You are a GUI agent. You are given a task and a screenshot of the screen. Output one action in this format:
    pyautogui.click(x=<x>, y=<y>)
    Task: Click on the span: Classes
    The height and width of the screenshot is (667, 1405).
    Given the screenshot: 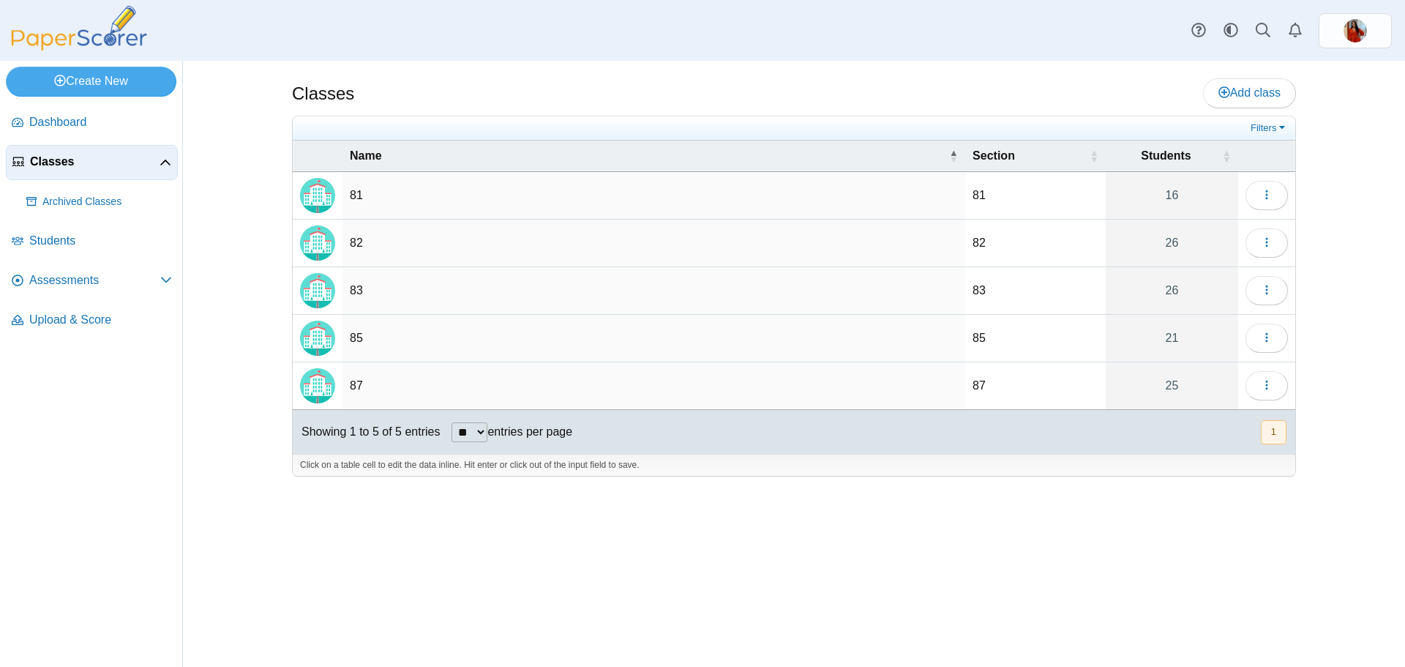 What is the action you would take?
    pyautogui.click(x=94, y=162)
    